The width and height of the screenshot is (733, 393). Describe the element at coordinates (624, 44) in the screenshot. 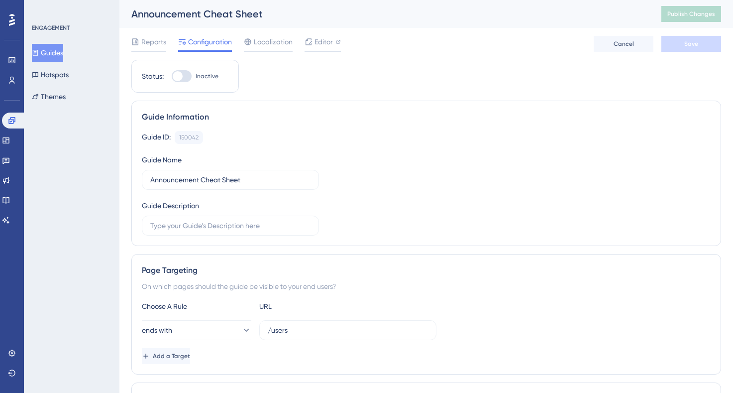

I see `span: Cancel` at that location.